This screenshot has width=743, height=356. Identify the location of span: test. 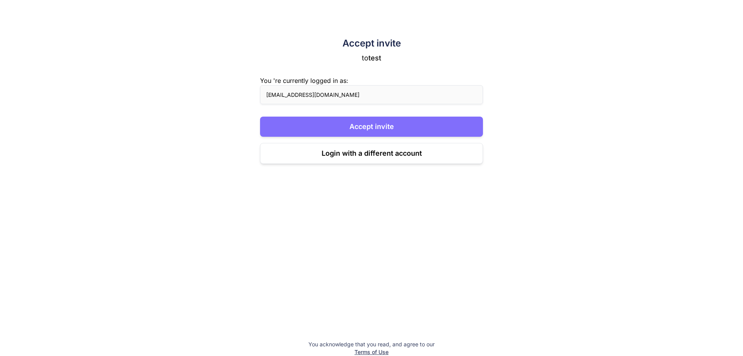
(375, 58).